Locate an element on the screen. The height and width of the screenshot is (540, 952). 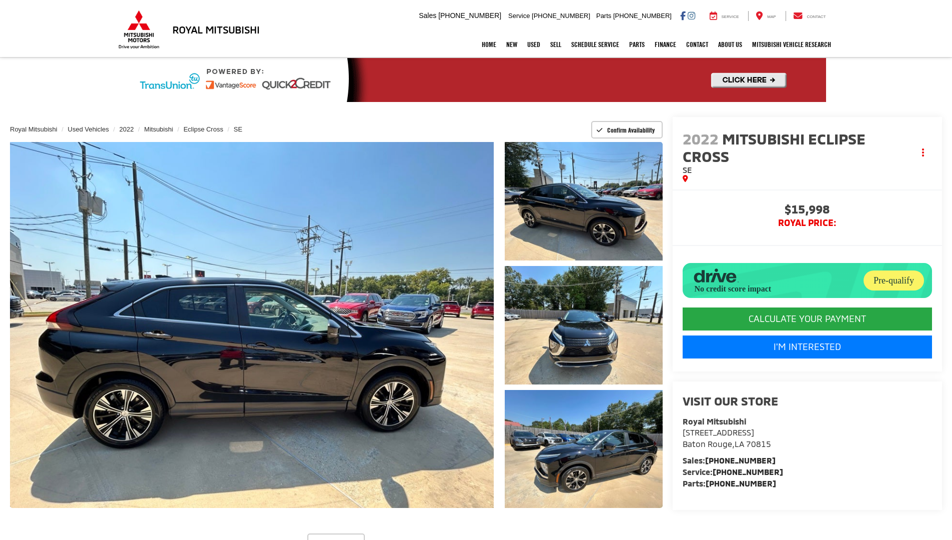
strong: Service: is located at coordinates (733, 471).